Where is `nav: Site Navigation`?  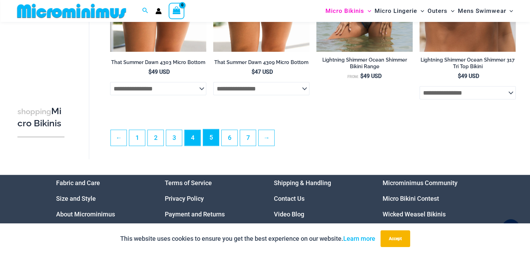
nav: Site Navigation is located at coordinates (419, 11).